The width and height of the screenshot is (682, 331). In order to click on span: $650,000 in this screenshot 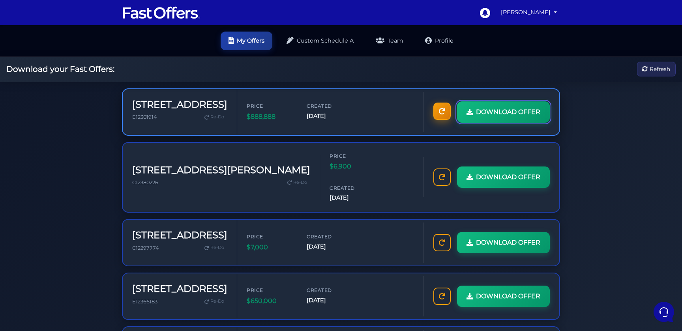, I will do `click(270, 301)`.